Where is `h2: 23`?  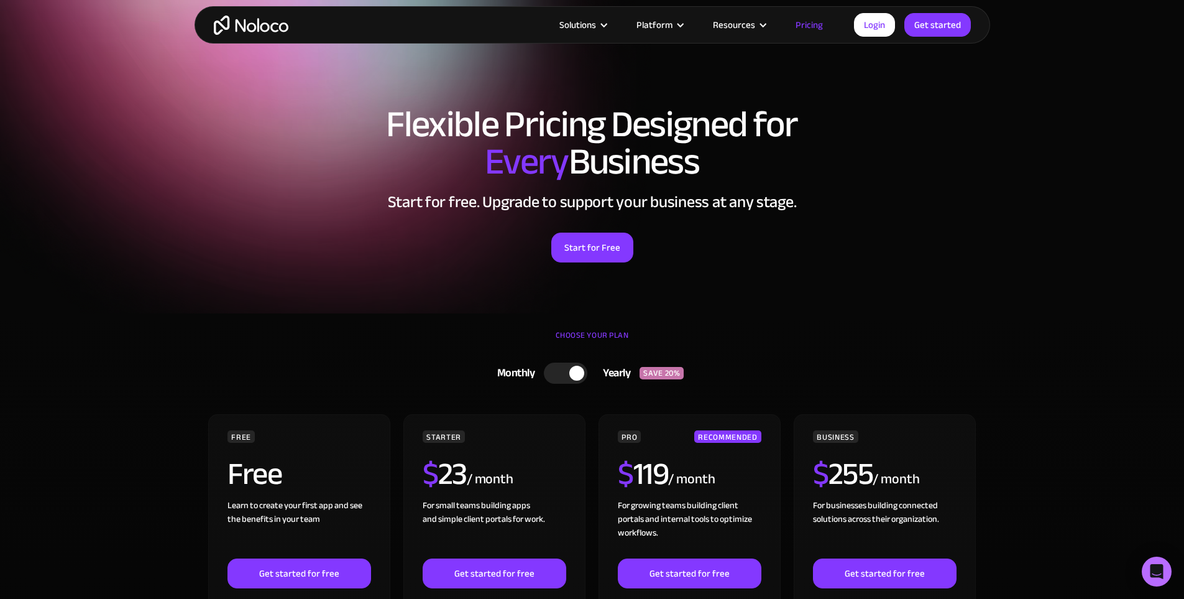
h2: 23 is located at coordinates (444, 474).